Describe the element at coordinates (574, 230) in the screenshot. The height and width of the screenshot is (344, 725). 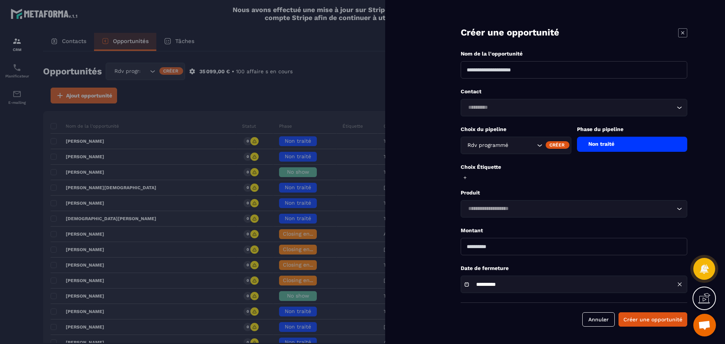
I see `p: Montant` at that location.